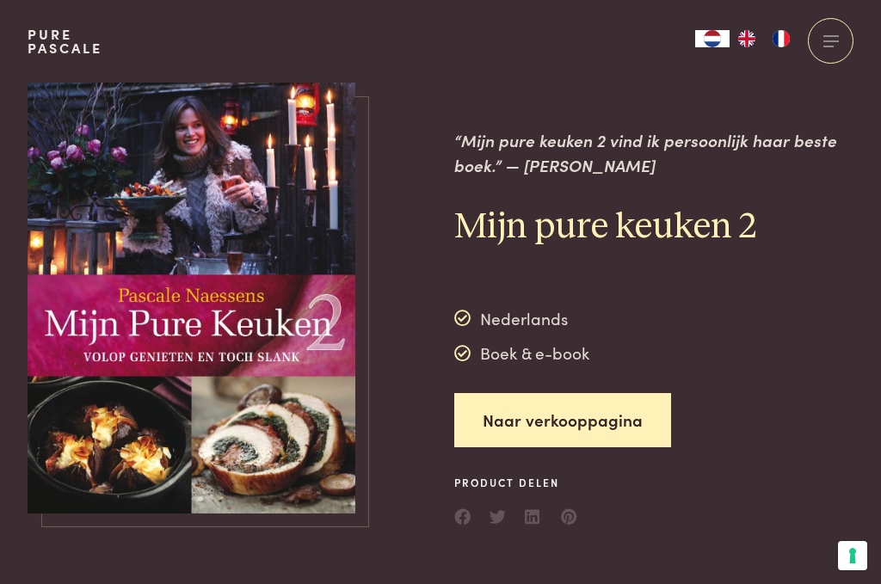 Image resolution: width=881 pixels, height=584 pixels. What do you see at coordinates (654, 227) in the screenshot?
I see `h2: Mijn pure keuken 2` at bounding box center [654, 227].